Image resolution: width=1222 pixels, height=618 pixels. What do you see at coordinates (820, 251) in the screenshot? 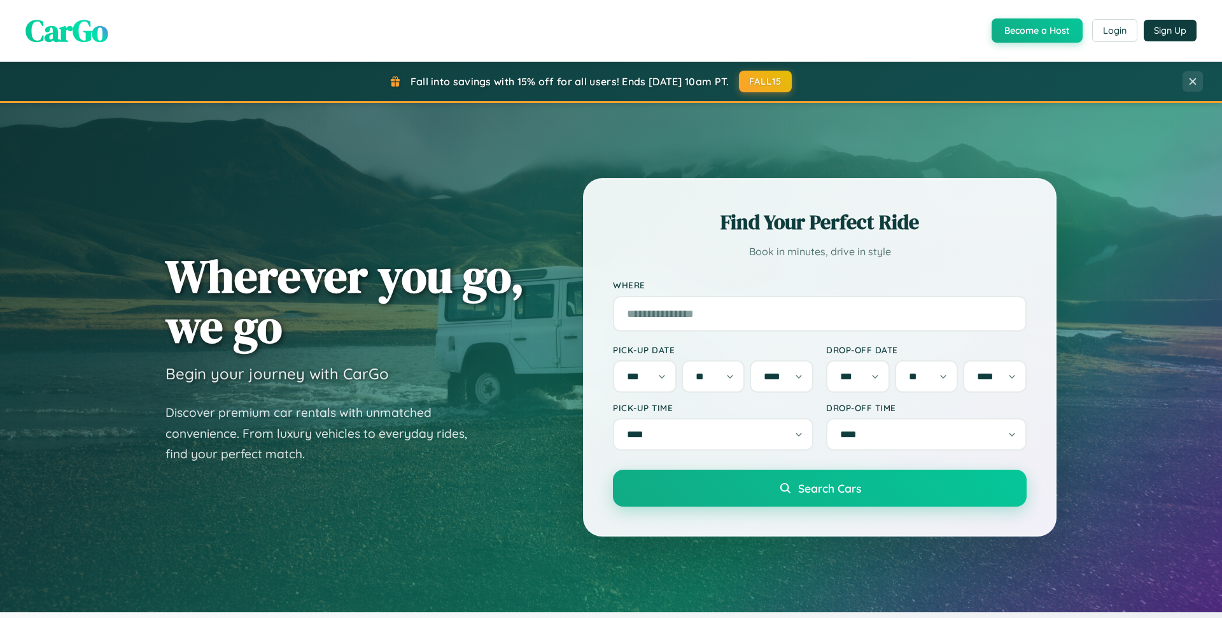
I see `p: Book in minutes, drive in style` at bounding box center [820, 251].